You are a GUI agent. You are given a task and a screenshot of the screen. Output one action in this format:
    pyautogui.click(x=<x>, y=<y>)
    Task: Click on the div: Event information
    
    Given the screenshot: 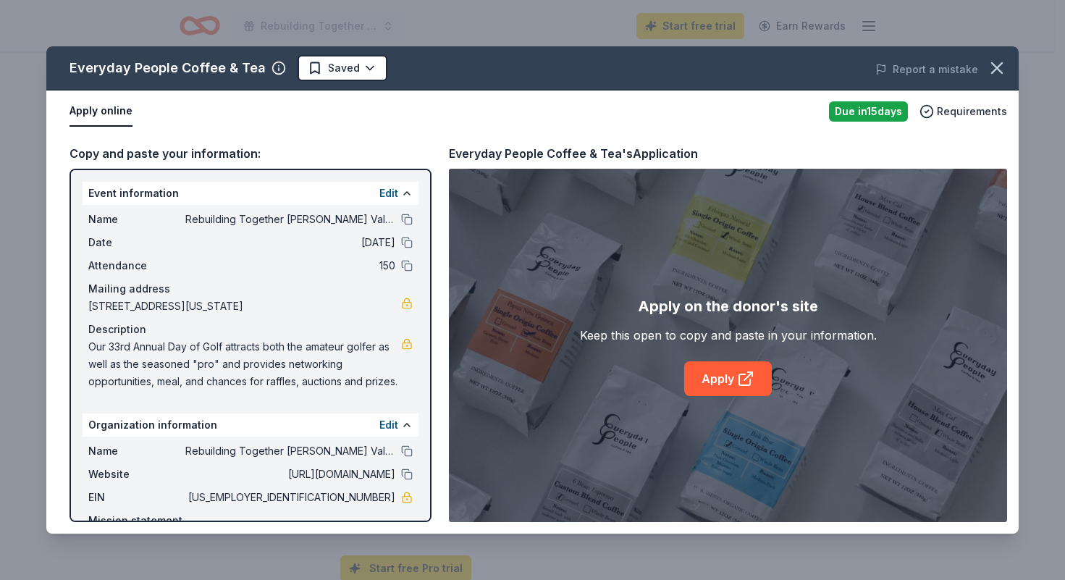 What is the action you would take?
    pyautogui.click(x=250, y=193)
    